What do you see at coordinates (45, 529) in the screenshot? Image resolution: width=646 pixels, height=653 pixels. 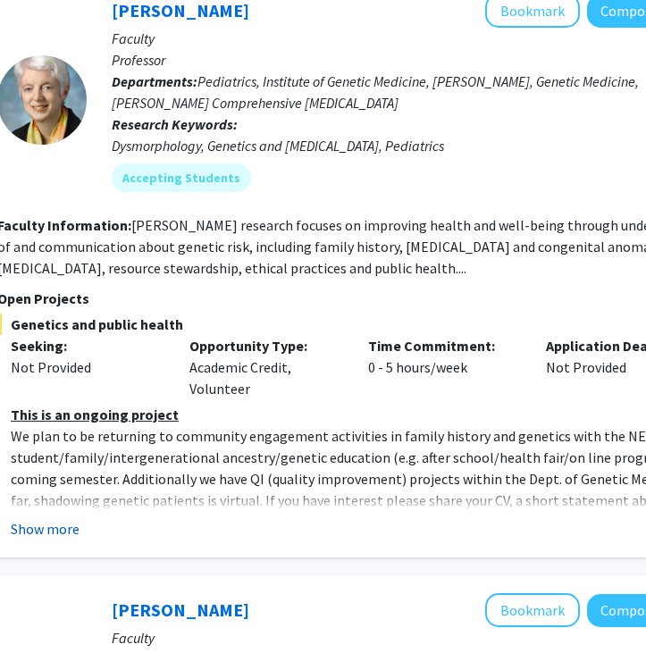 I see `button: Show more` at bounding box center [45, 529].